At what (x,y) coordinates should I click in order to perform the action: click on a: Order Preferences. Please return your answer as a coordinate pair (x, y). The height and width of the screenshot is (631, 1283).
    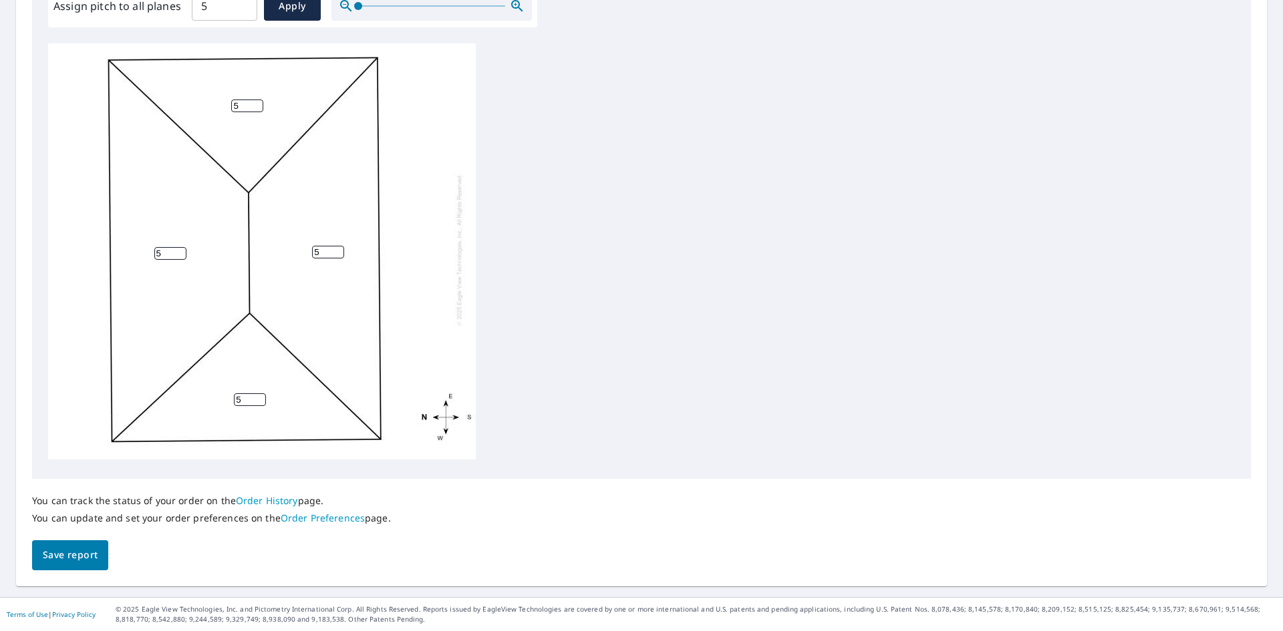
    Looking at the image, I should click on (323, 518).